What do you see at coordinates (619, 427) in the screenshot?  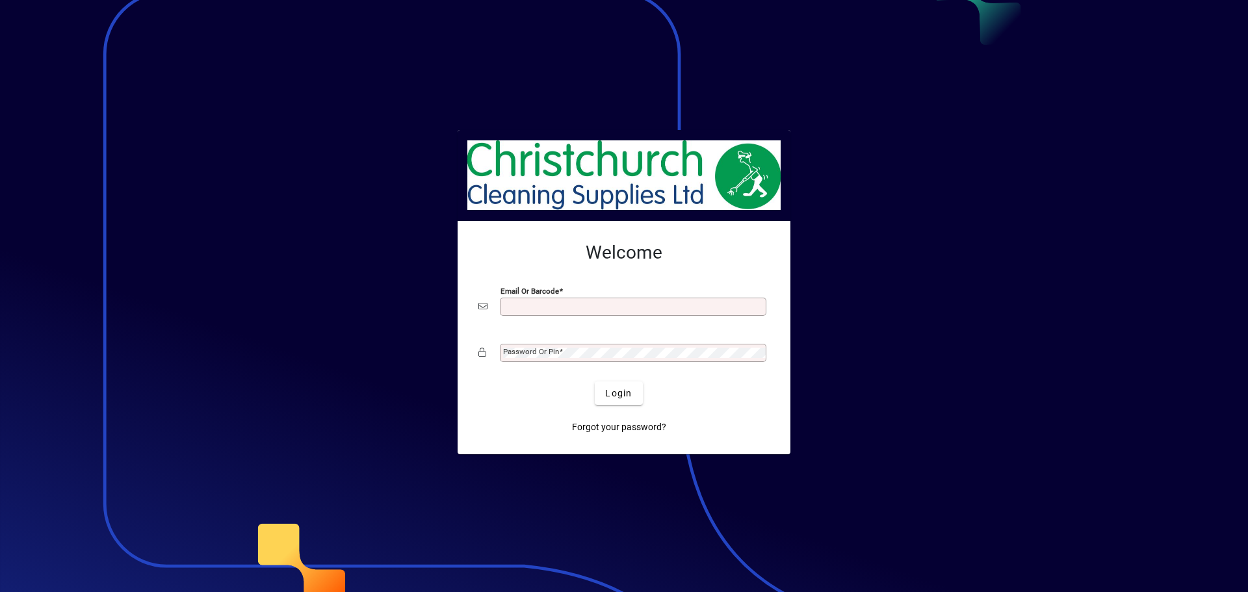 I see `a: Forgot your password?` at bounding box center [619, 427].